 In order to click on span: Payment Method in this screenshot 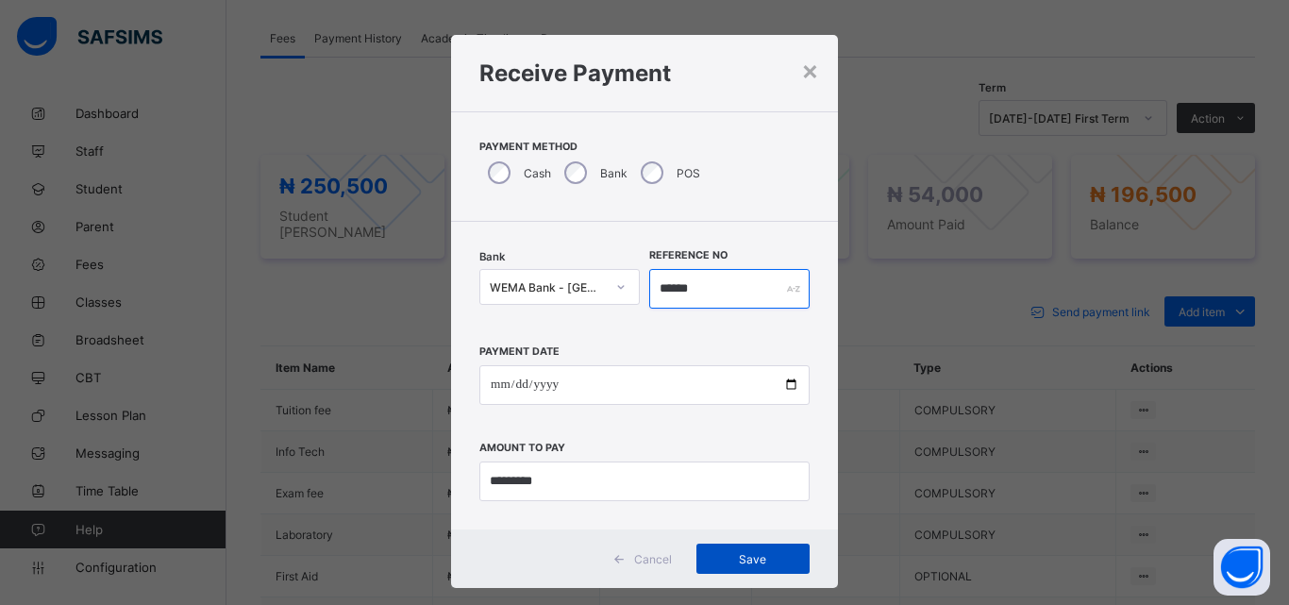, I will do `click(645, 146)`.